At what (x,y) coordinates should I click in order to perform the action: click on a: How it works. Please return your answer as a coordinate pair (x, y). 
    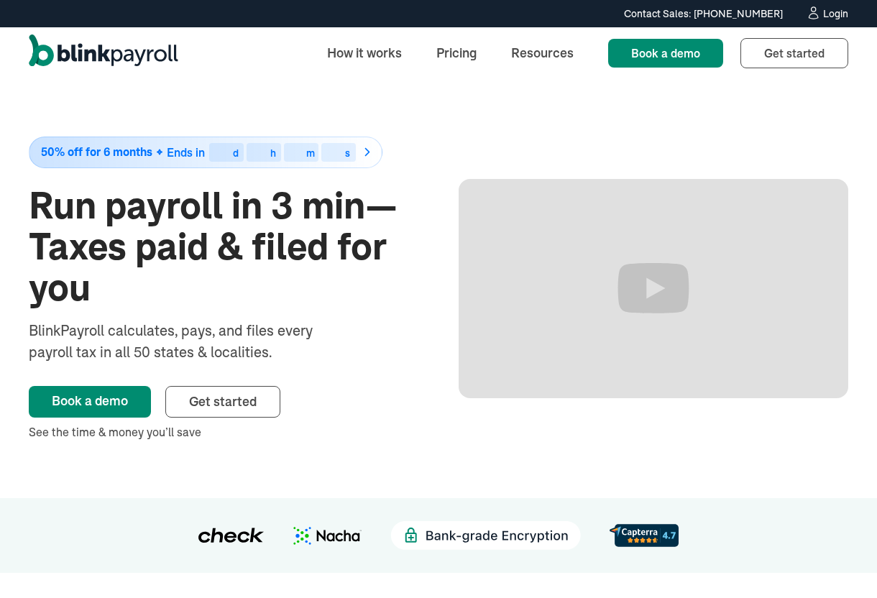
    Looking at the image, I should click on (364, 52).